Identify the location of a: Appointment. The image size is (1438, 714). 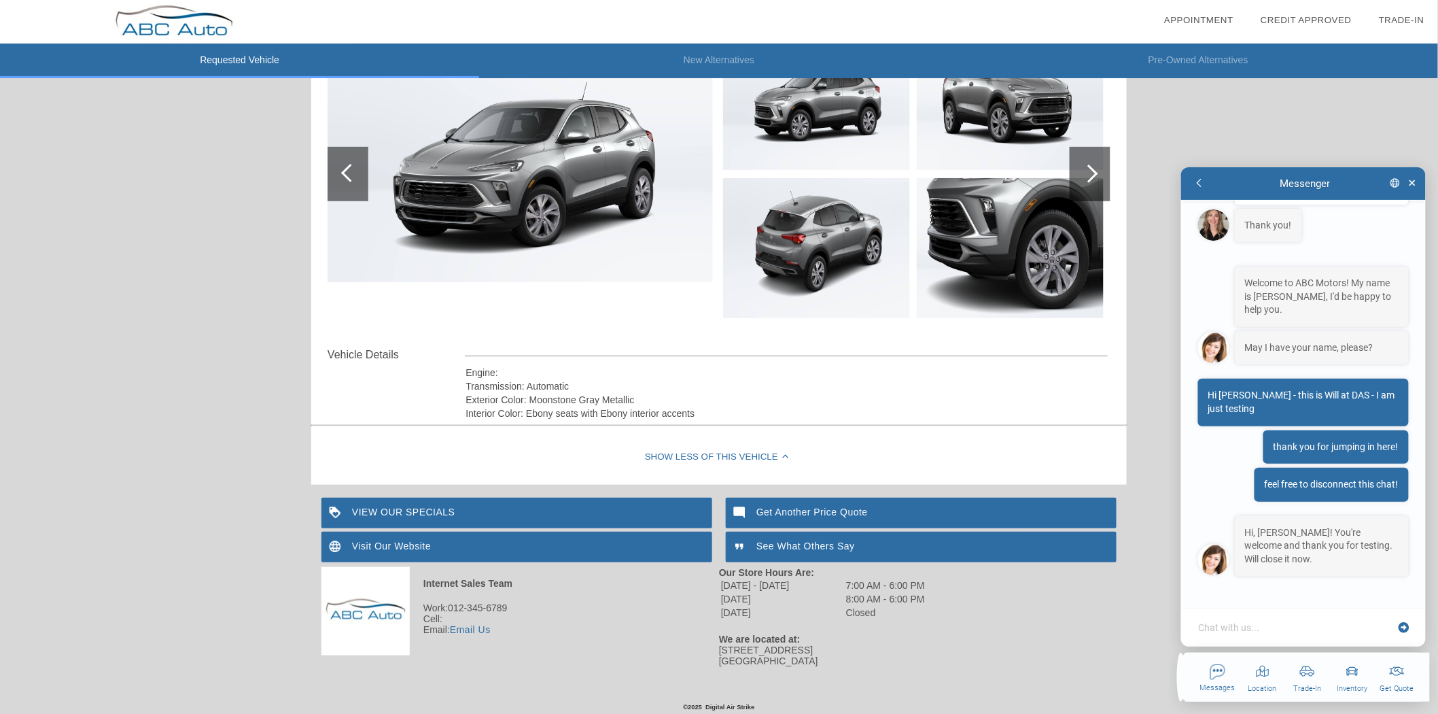
(1199, 20).